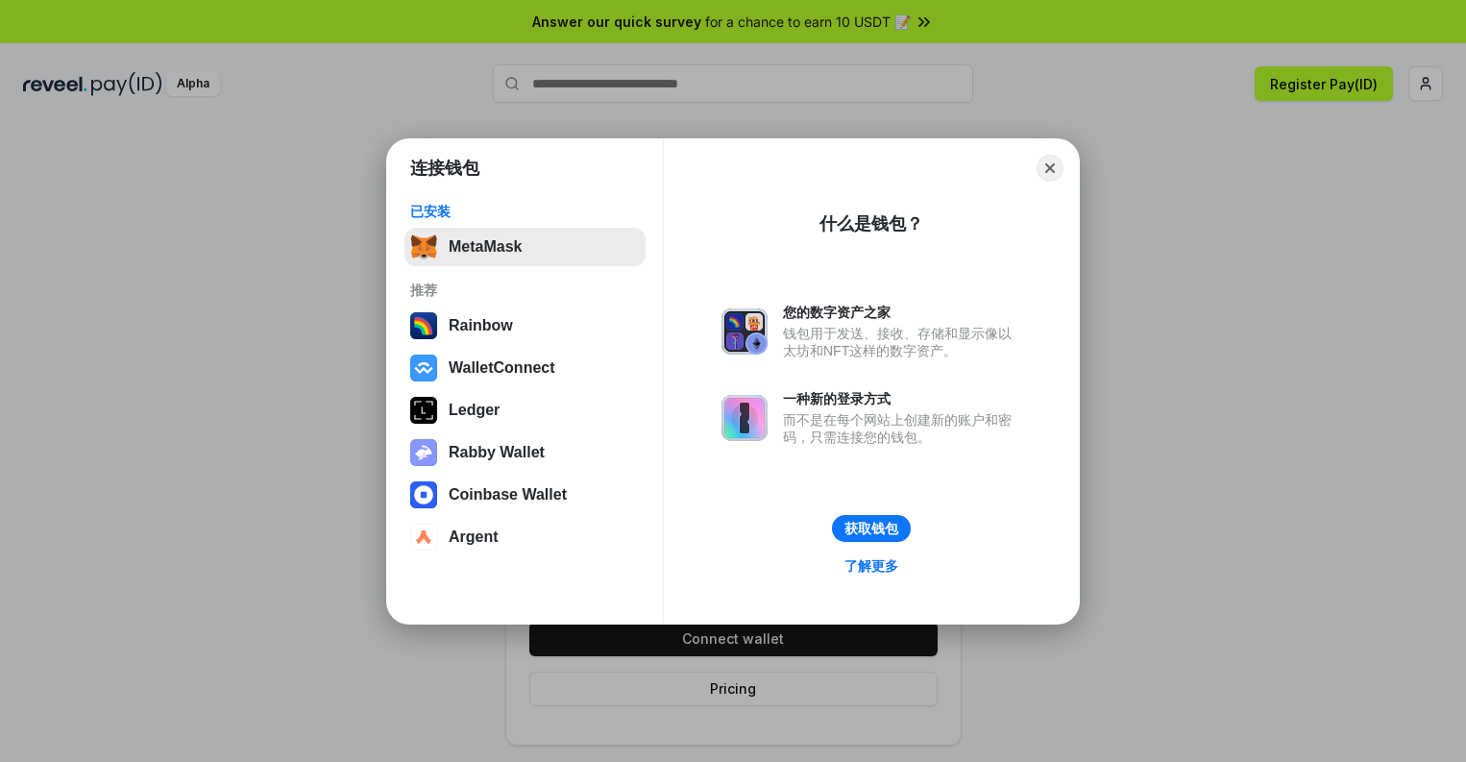 Image resolution: width=1466 pixels, height=762 pixels. I want to click on div: Rainbow, so click(480, 326).